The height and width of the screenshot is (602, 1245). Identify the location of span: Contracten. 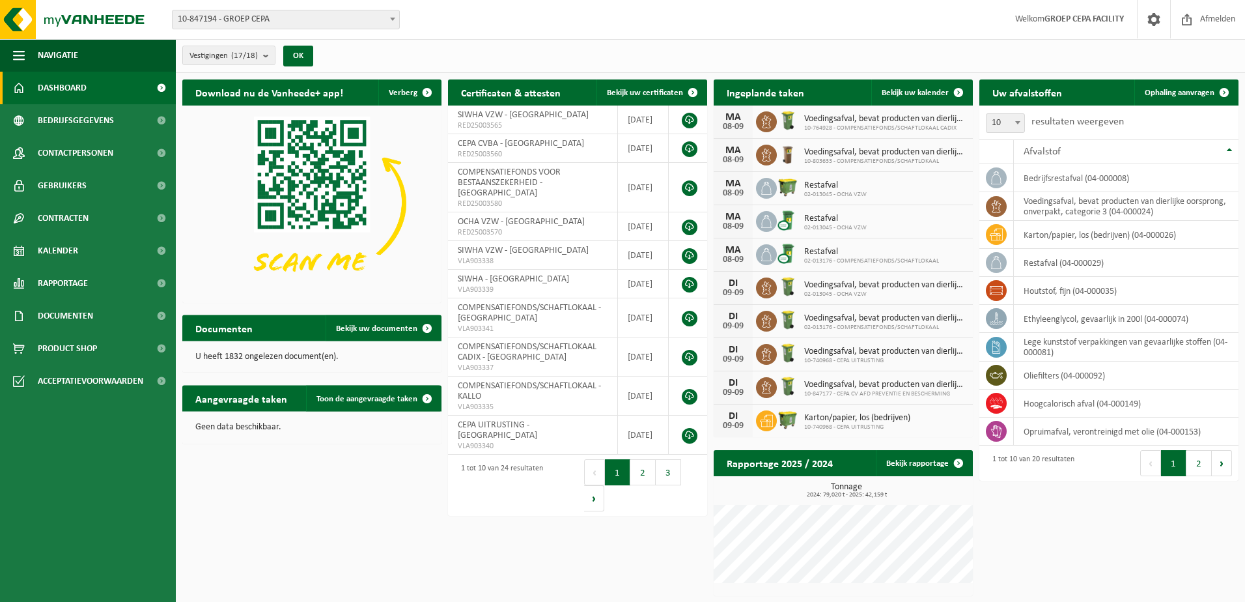
(63, 218).